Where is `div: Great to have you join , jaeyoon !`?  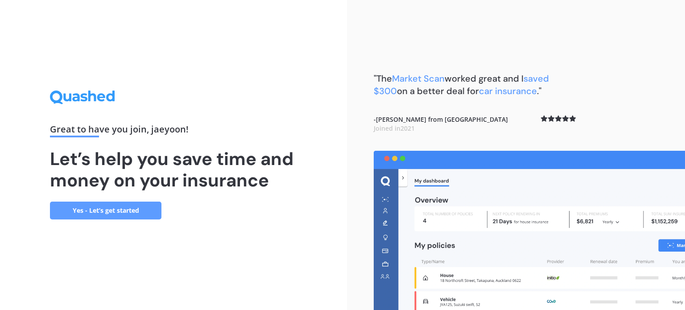
div: Great to have you join , jaeyoon ! is located at coordinates (173, 131).